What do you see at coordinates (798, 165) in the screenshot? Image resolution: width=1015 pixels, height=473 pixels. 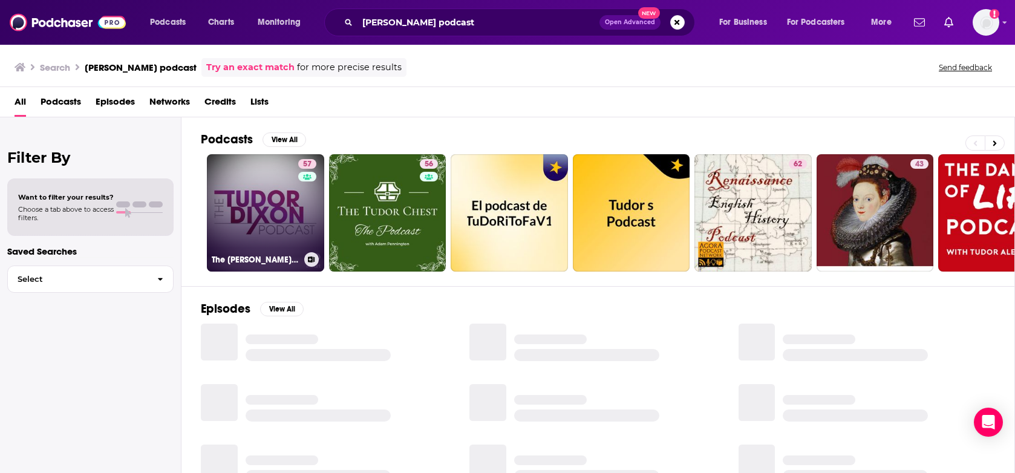 I see `span: 62` at bounding box center [798, 165].